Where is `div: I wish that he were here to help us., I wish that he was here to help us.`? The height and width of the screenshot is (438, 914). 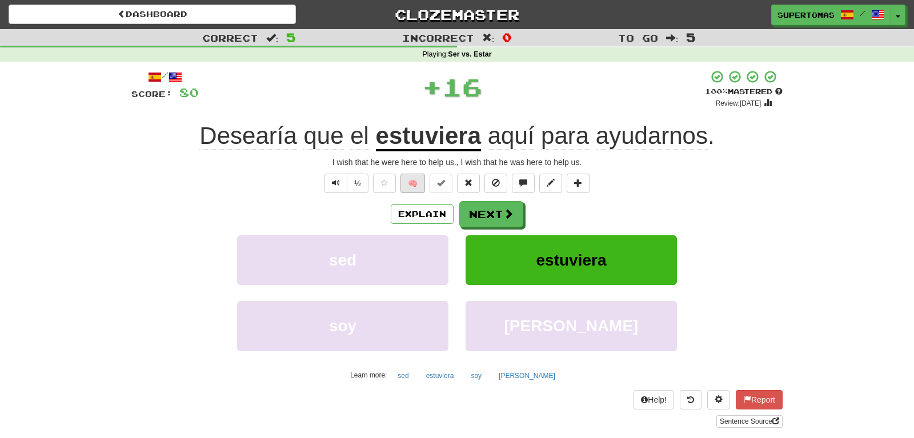 div: I wish that he were here to help us., I wish that he was here to help us. is located at coordinates (457, 162).